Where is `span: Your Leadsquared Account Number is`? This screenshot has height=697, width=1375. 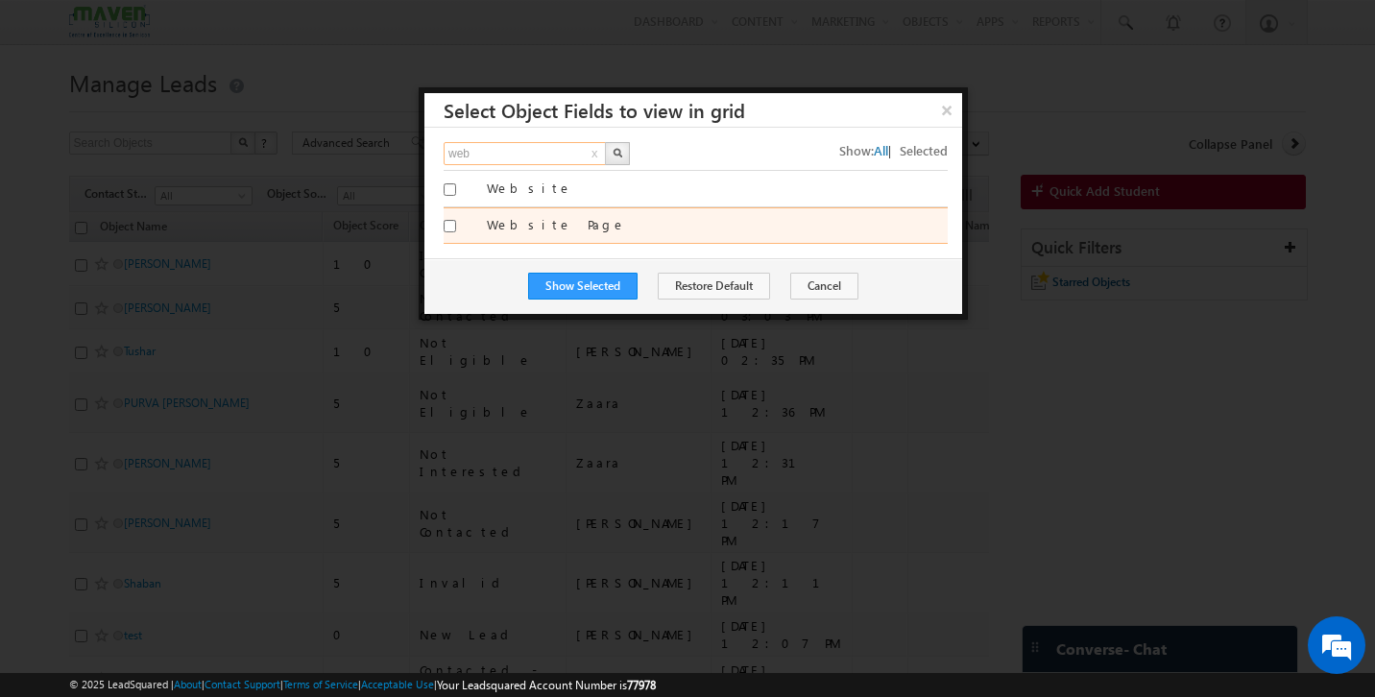
span: Your Leadsquared Account Number is is located at coordinates (546, 684).